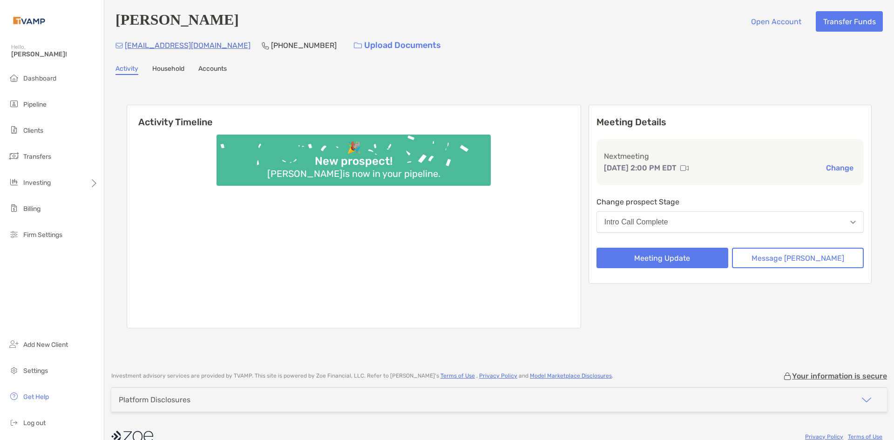  I want to click on button: Transfer Funds, so click(849, 21).